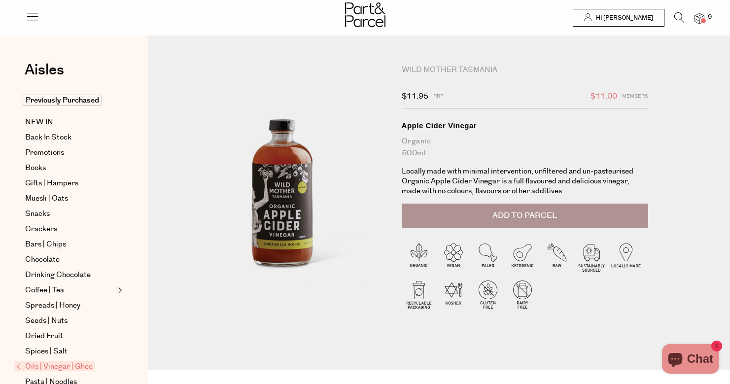  What do you see at coordinates (557, 257) in the screenshot?
I see `img: P_P-ICONS-Live_Bec_V11_Raw.svg` at bounding box center [557, 257].